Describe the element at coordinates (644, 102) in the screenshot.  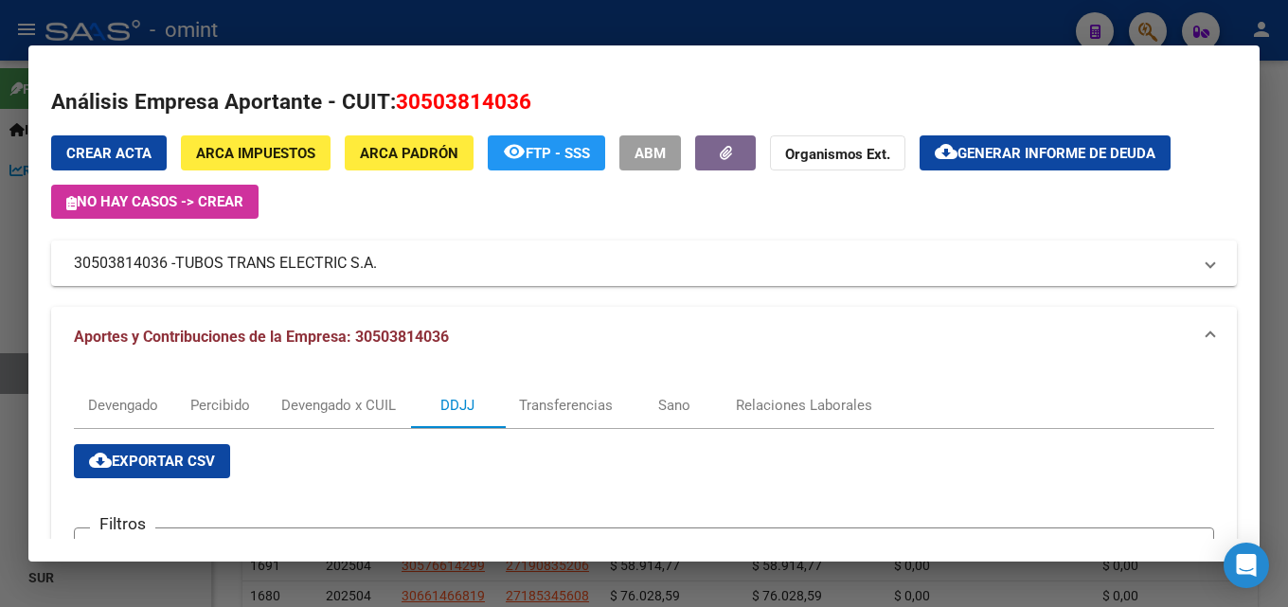
I see `h2: Análisis Empresa Aportante - CUIT:` at that location.